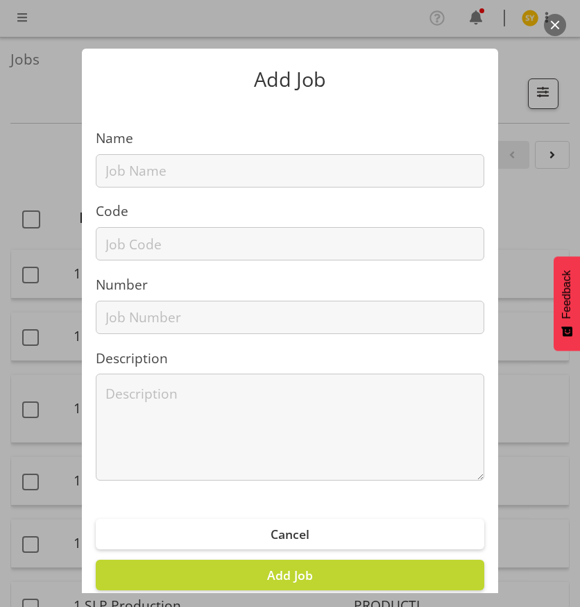 The width and height of the screenshot is (580, 607). What do you see at coordinates (290, 575) in the screenshot?
I see `button: Add Job` at bounding box center [290, 575].